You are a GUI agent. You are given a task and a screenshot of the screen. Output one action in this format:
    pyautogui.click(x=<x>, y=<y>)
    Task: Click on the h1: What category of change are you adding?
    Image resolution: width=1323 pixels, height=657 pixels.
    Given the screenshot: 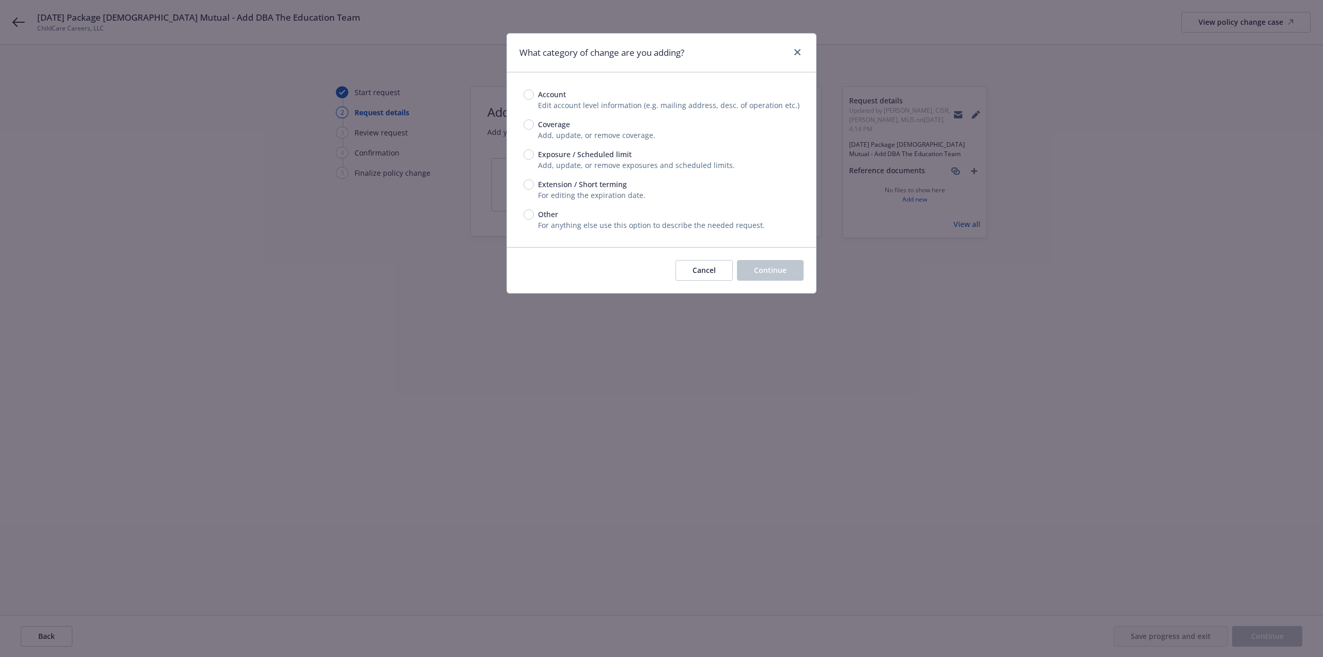 What is the action you would take?
    pyautogui.click(x=601, y=53)
    